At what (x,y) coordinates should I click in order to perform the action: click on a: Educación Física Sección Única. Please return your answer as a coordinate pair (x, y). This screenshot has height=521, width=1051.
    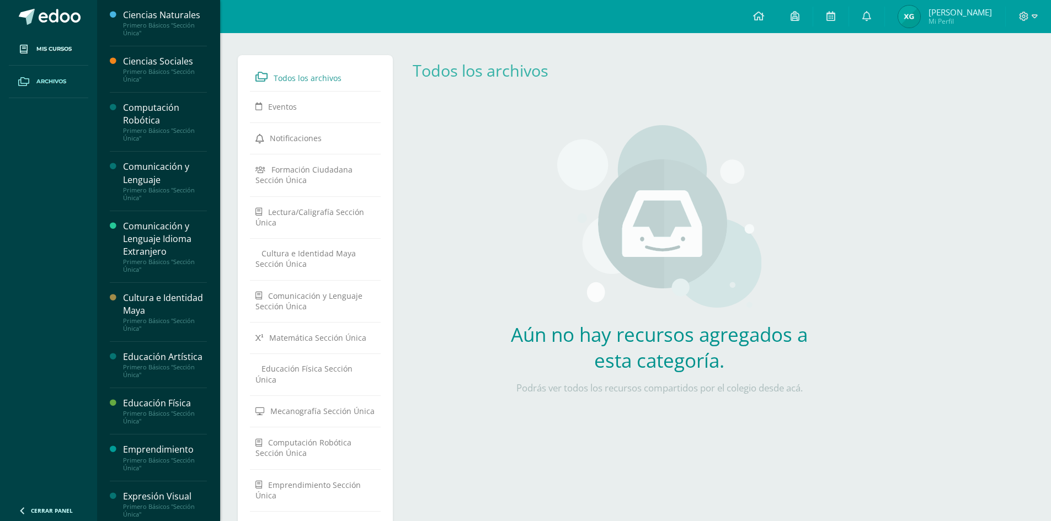
    Looking at the image, I should click on (316, 374).